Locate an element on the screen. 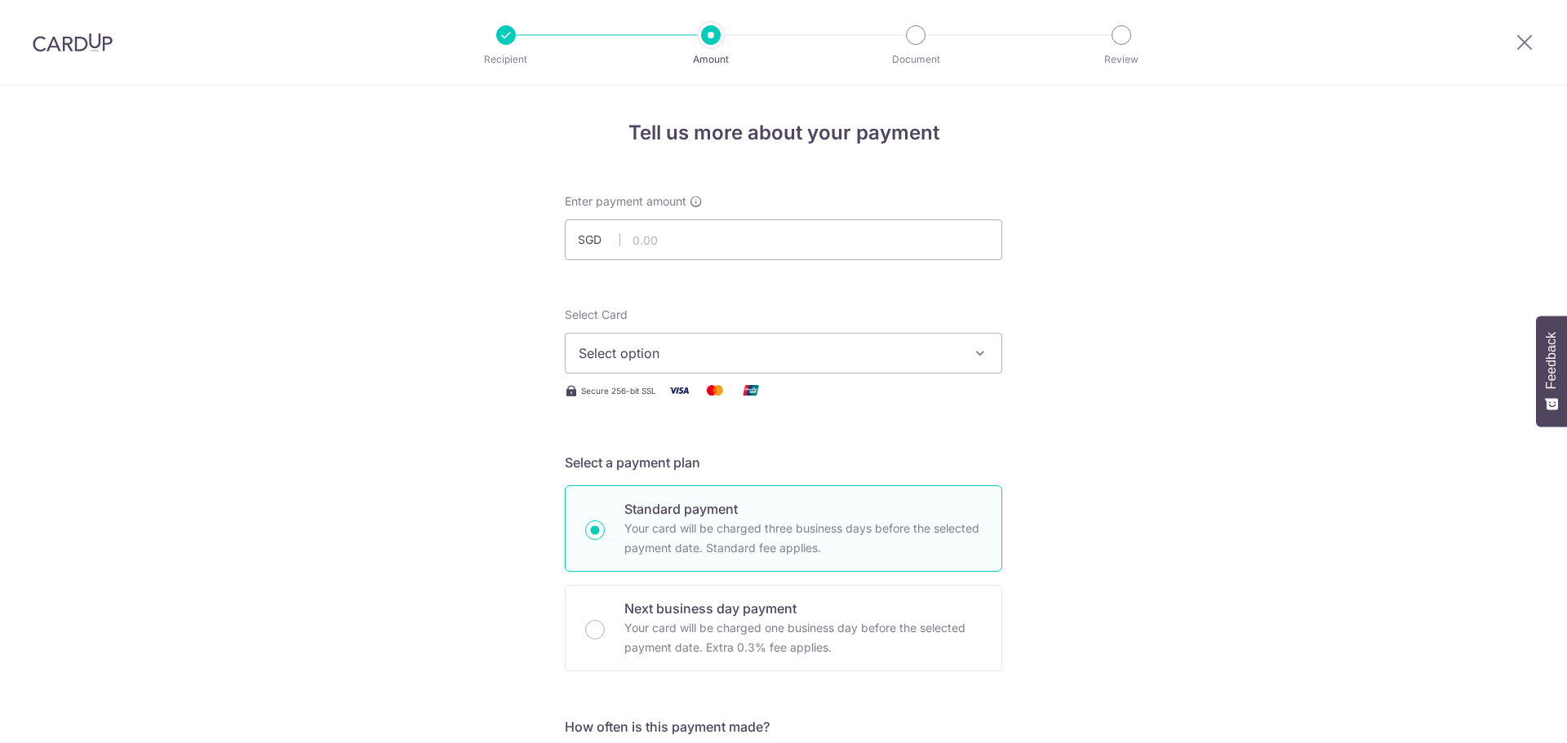  p: Review is located at coordinates (1121, 60).